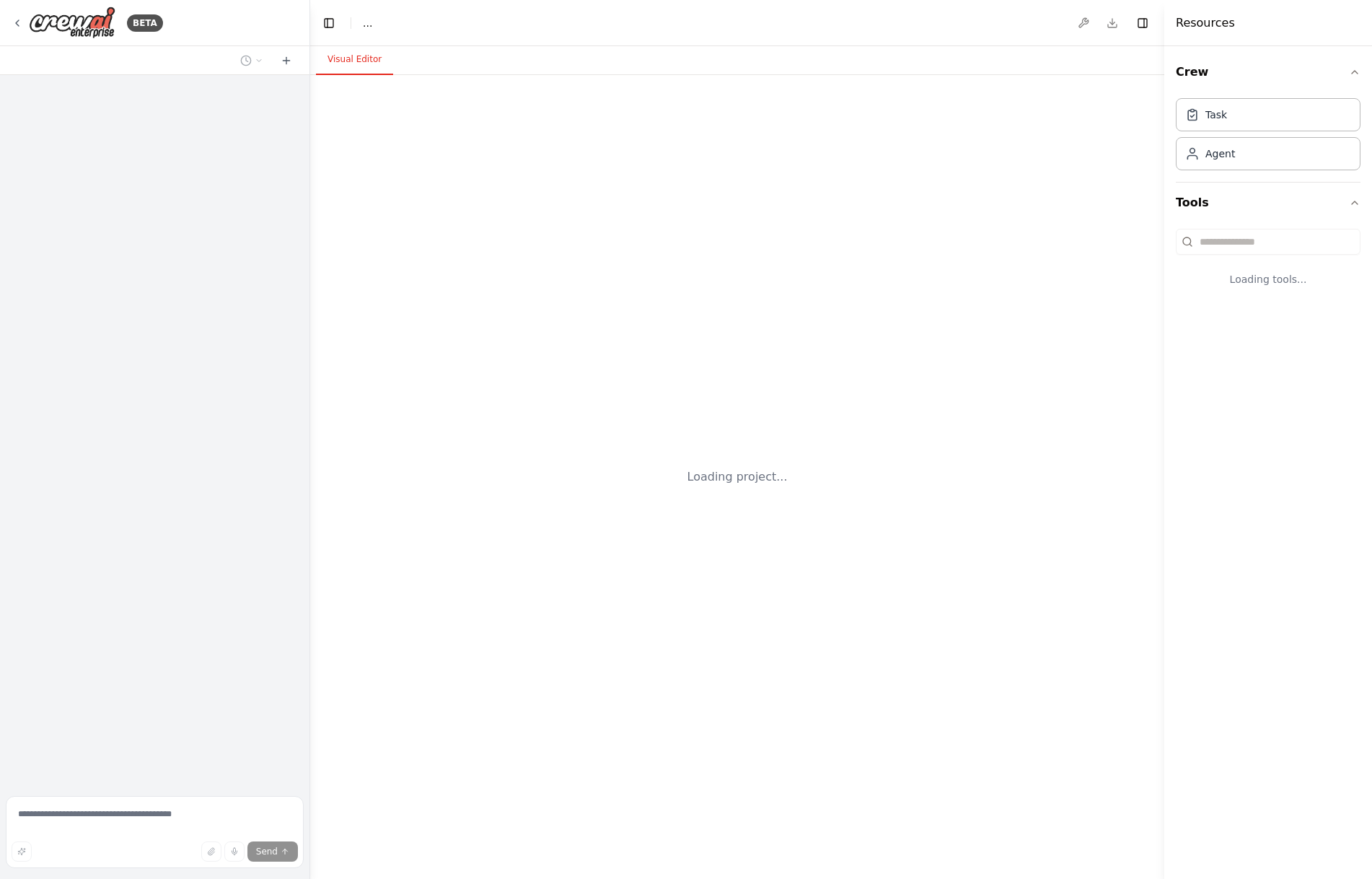  Describe the element at coordinates (22, 852) in the screenshot. I see `button: Improve this prompt` at that location.